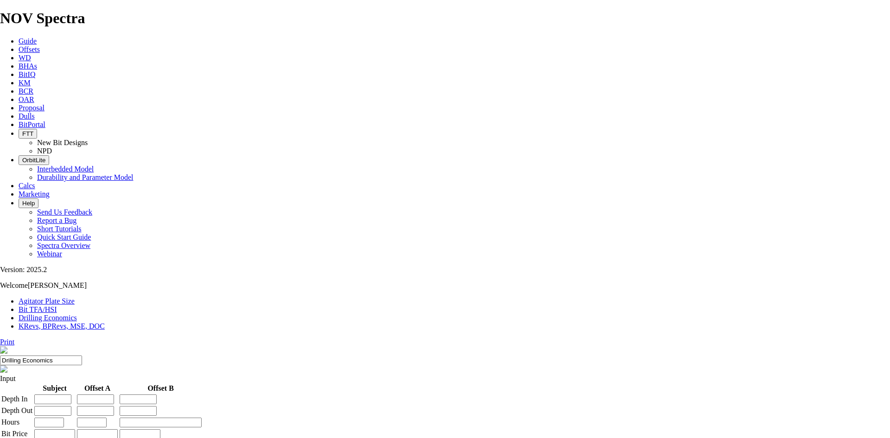 The image size is (890, 438). I want to click on span: BitPortal, so click(32, 124).